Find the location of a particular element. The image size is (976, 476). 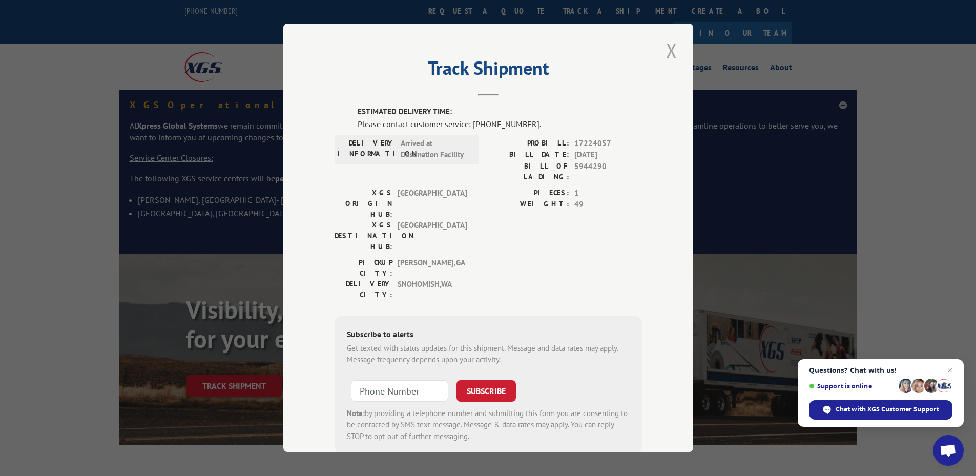

label: PICKUP CITY: is located at coordinates (363, 268).